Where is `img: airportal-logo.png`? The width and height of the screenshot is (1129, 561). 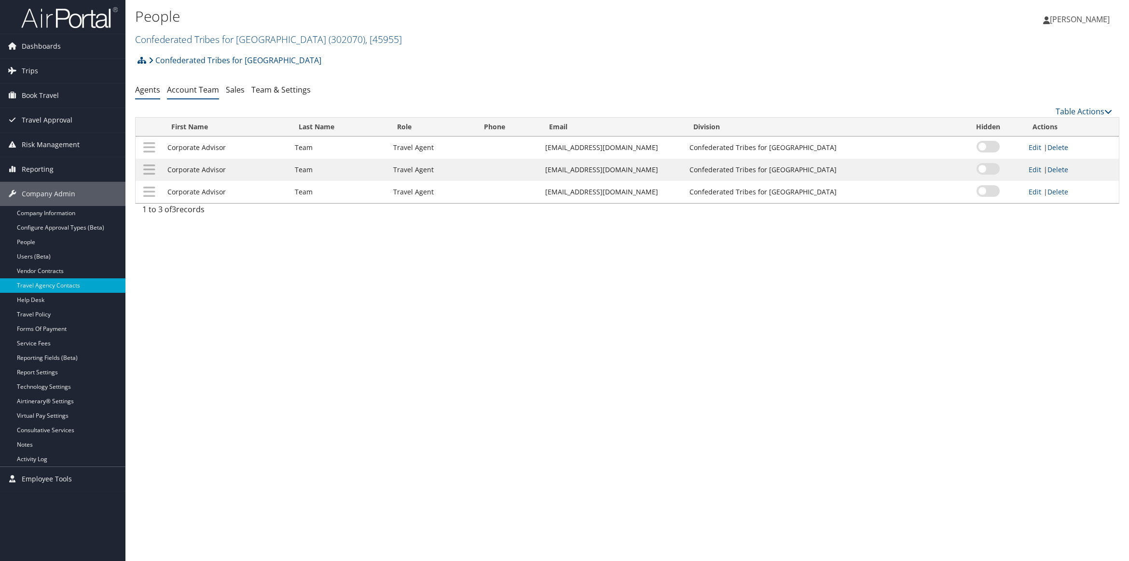 img: airportal-logo.png is located at coordinates (69, 17).